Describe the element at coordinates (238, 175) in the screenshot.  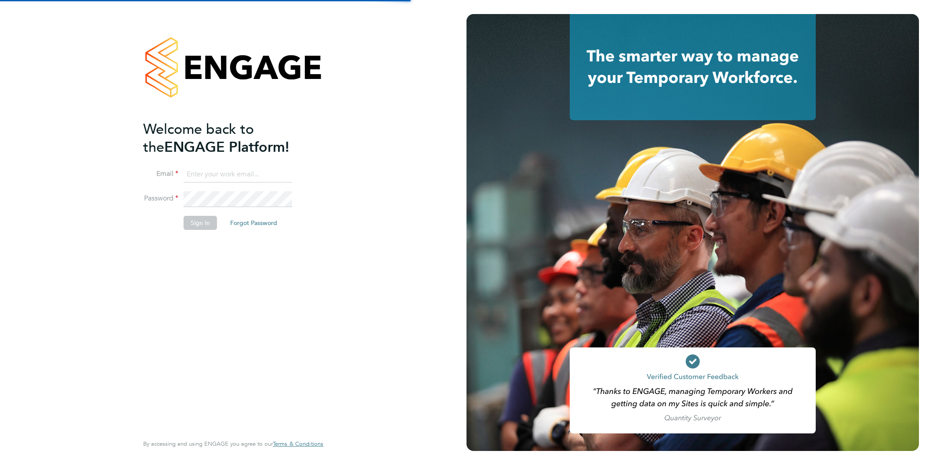
I see `input: Enter your work email...` at that location.